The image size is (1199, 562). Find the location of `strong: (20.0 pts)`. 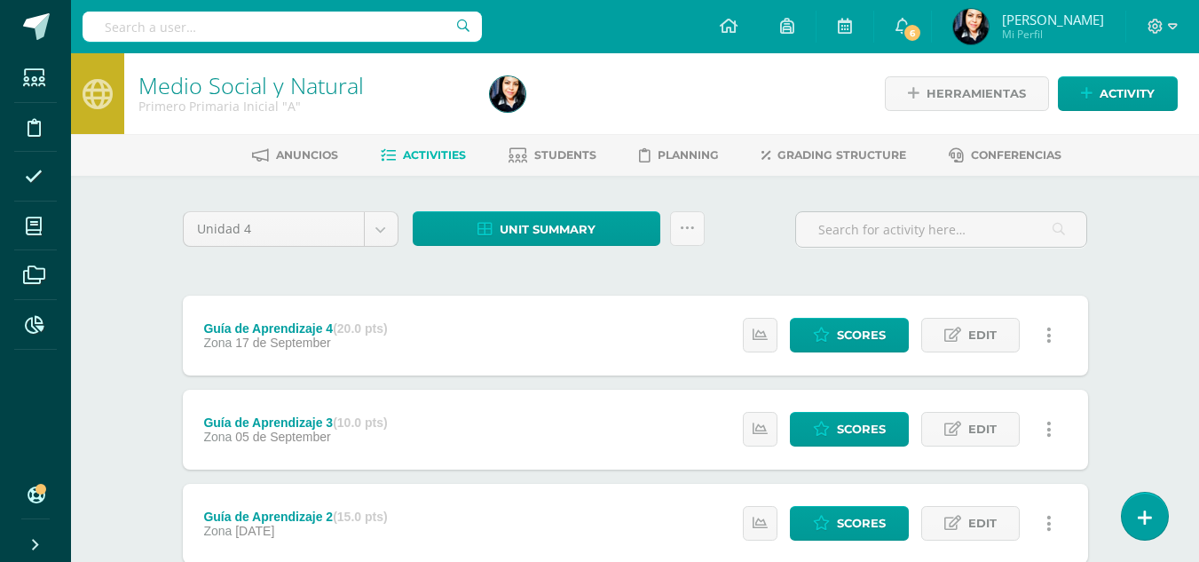

strong: (20.0 pts) is located at coordinates (359, 328).